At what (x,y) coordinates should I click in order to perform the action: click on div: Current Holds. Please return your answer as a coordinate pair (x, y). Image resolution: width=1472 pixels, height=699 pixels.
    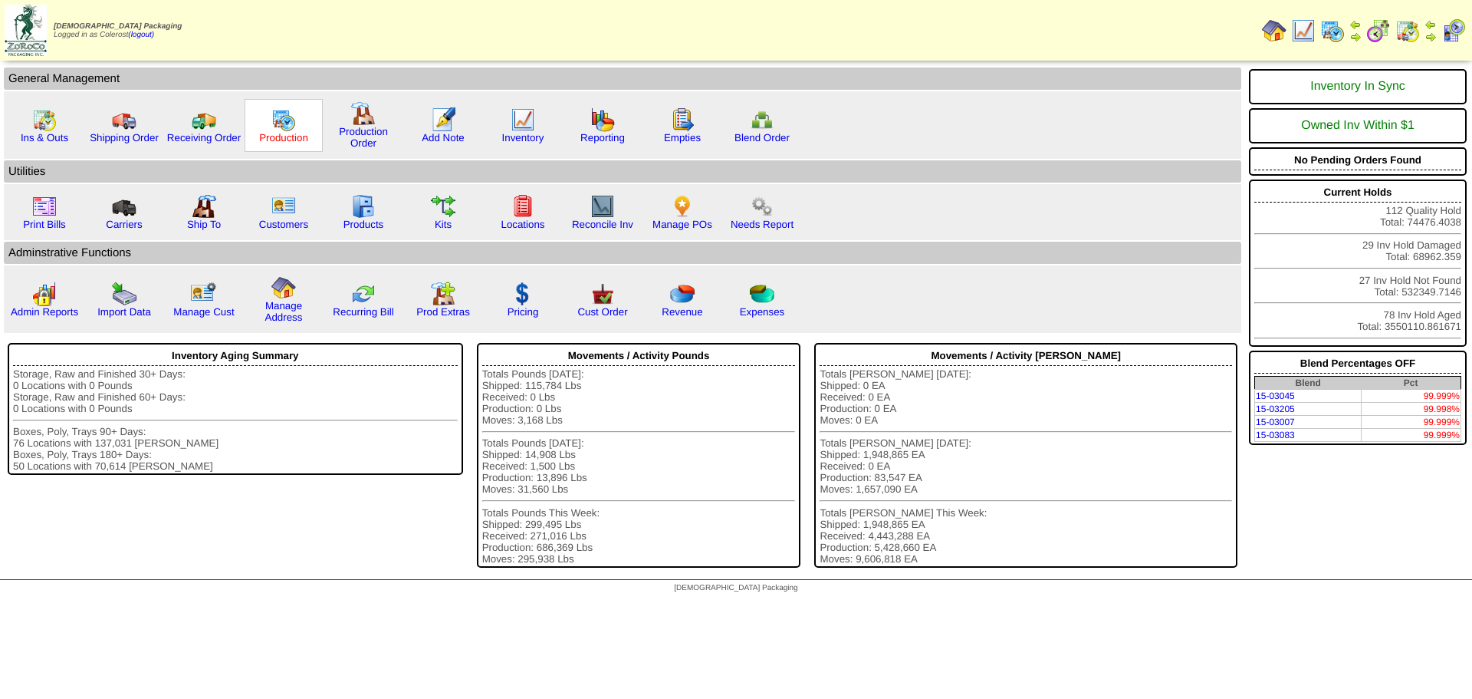
    Looking at the image, I should click on (1358, 192).